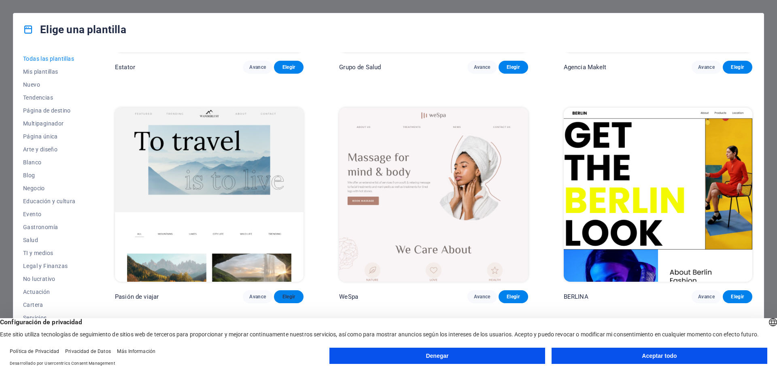  I want to click on button: Blog, so click(51, 175).